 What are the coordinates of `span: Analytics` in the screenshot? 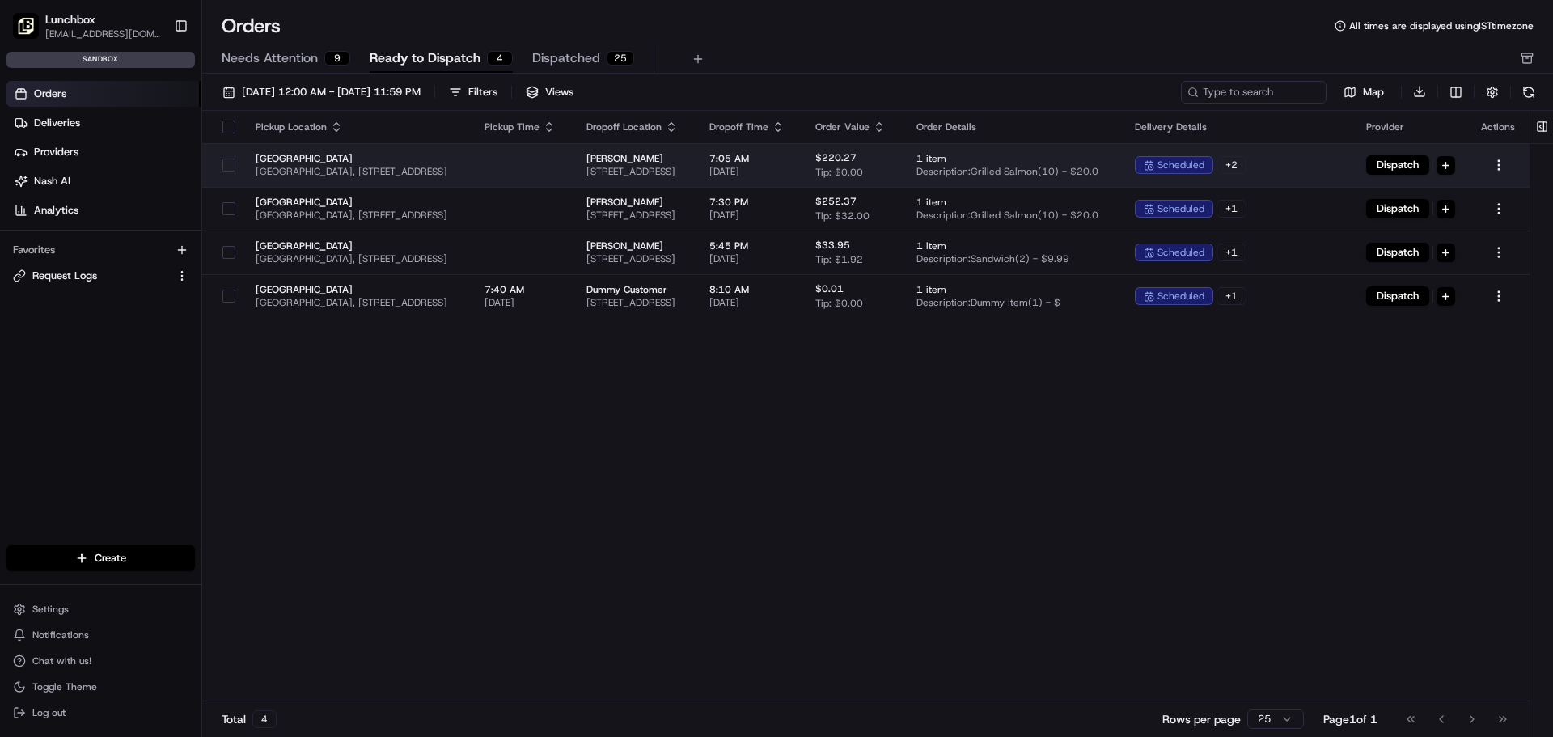 It's located at (56, 210).